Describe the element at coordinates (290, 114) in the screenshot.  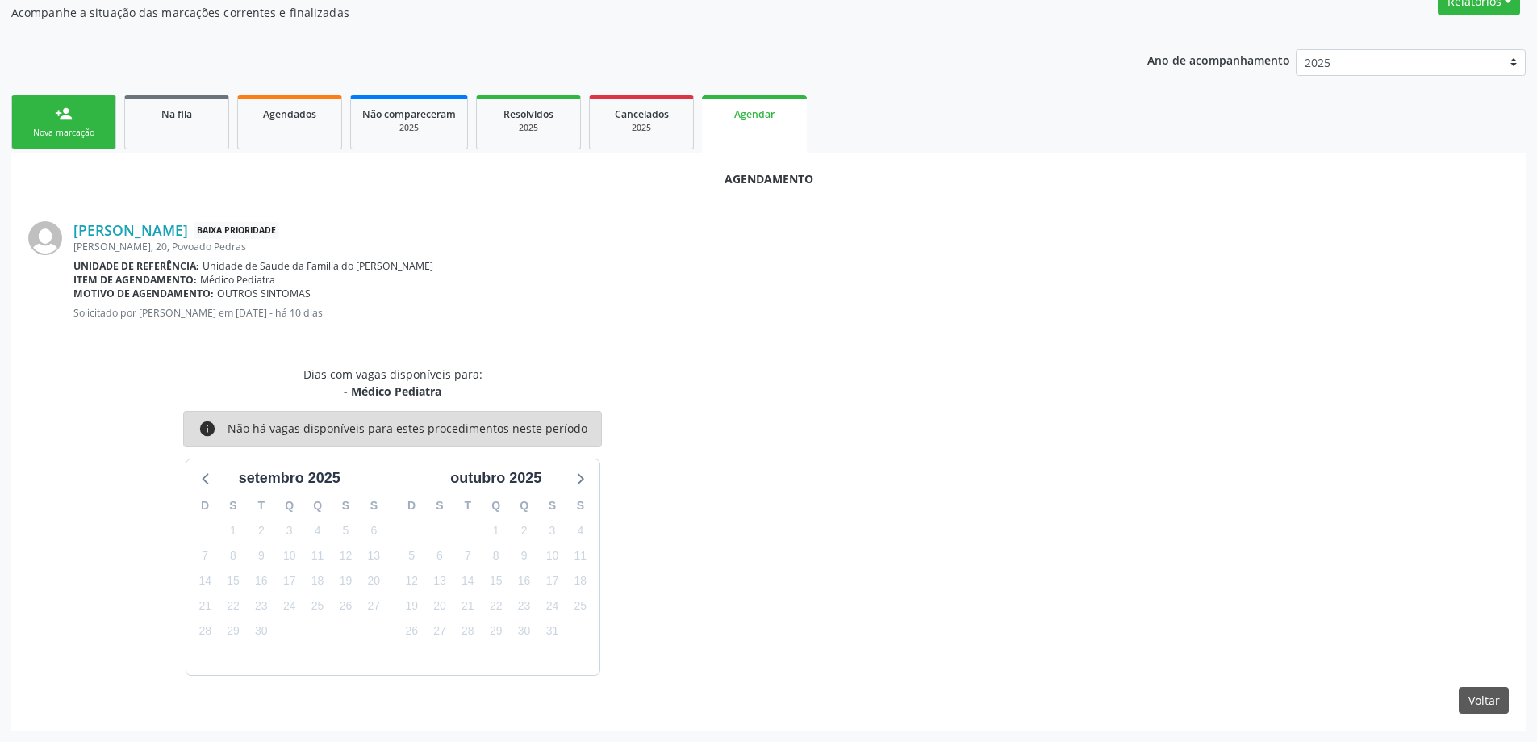
I see `span: Agendados` at that location.